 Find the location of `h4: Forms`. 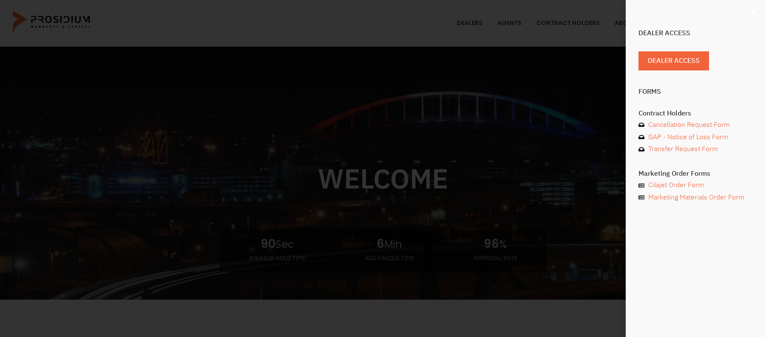

h4: Forms is located at coordinates (696, 92).